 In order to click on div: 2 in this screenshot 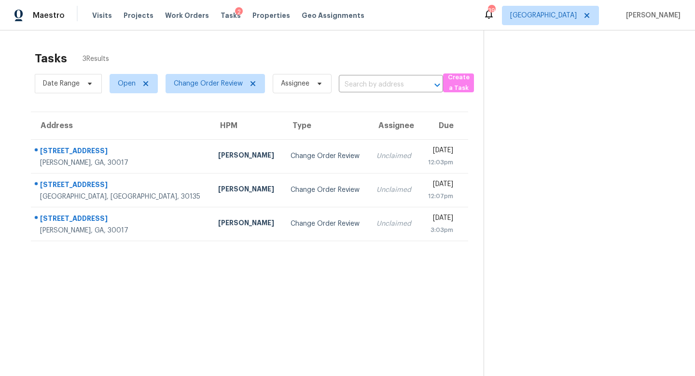, I will do `click(239, 12)`.